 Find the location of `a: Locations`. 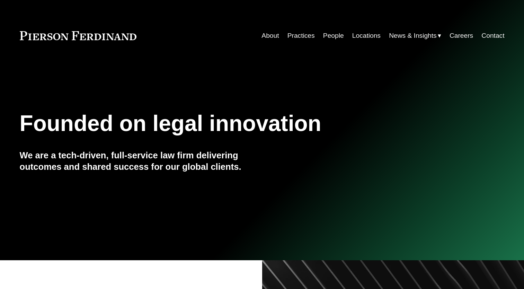

a: Locations is located at coordinates (366, 36).